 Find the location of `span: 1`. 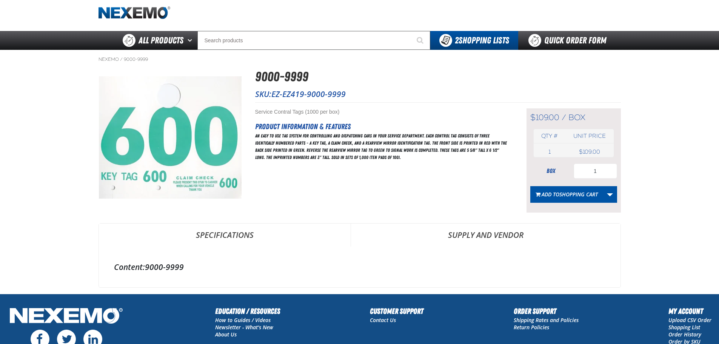

span: 1 is located at coordinates (550, 152).